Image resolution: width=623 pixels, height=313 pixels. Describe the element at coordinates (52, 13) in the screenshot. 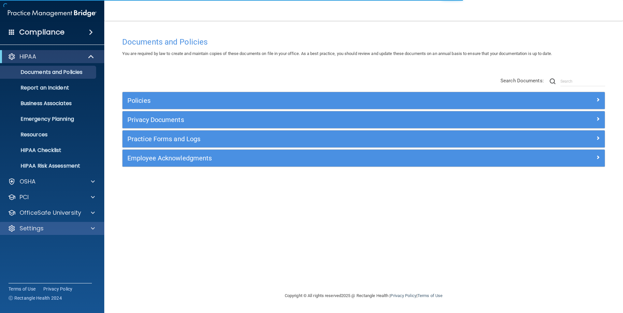

I see `img: PMB logo` at that location.